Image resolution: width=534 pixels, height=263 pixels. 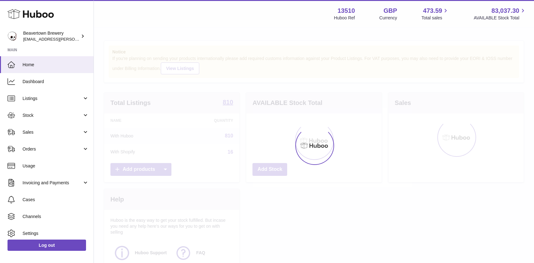 I want to click on span: Invoicing and Payments, so click(x=52, y=183).